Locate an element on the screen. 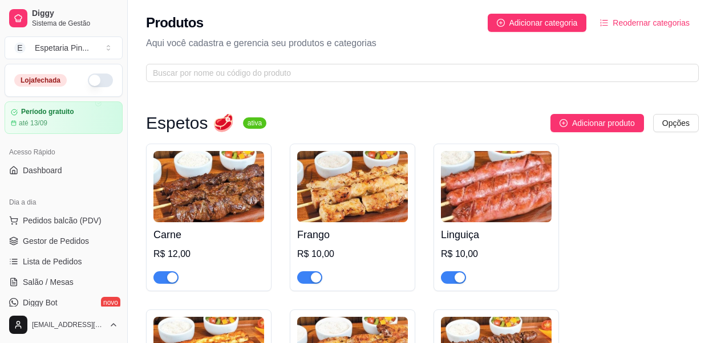 Image resolution: width=717 pixels, height=343 pixels. span: Lista de Pedidos is located at coordinates (52, 262).